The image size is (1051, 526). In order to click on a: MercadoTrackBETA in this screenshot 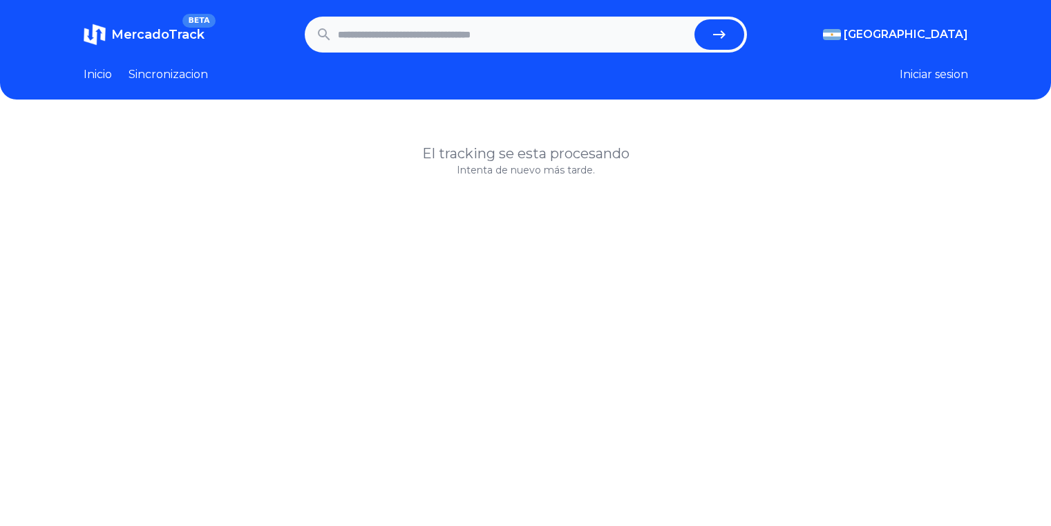, I will do `click(144, 35)`.